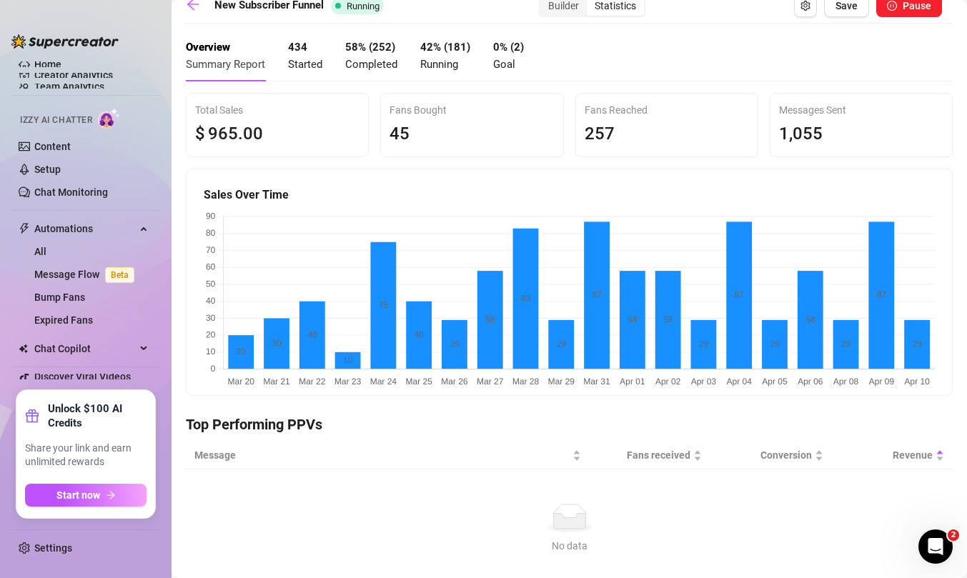 The height and width of the screenshot is (578, 967). Describe the element at coordinates (24, 229) in the screenshot. I see `span: thunderbolt` at that location.